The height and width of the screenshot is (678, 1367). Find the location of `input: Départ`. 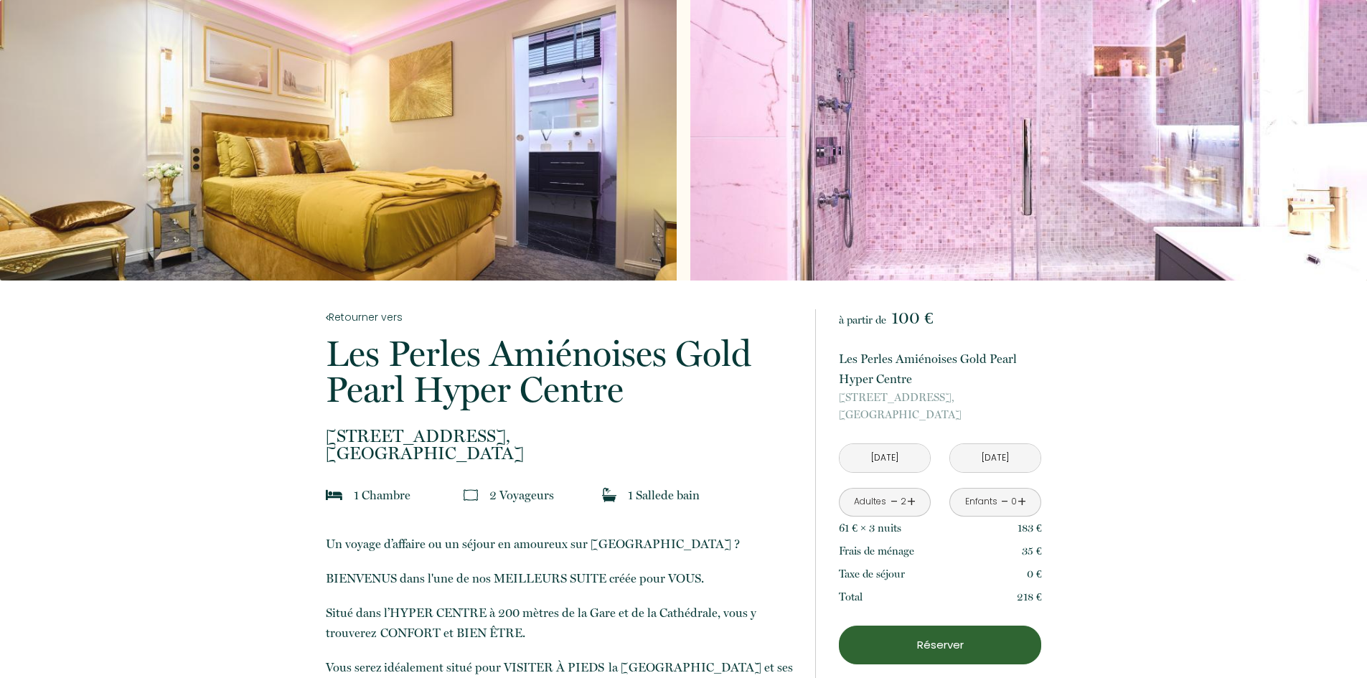

input: Départ is located at coordinates (995, 458).